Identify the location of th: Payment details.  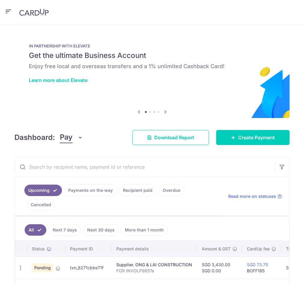
(154, 249).